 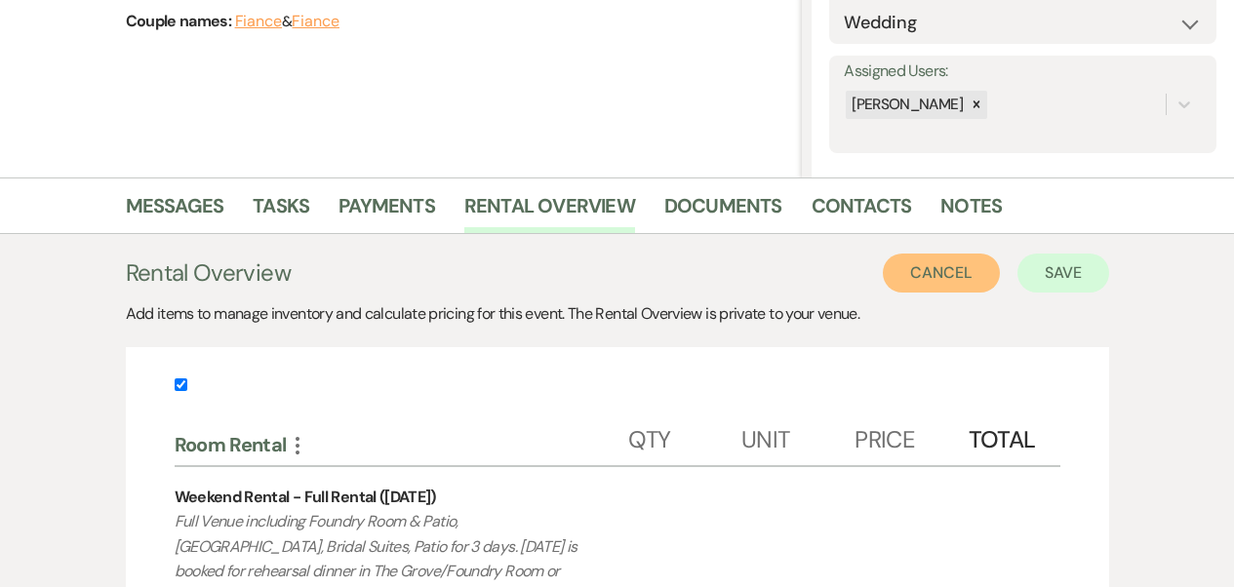 I want to click on button: Save, so click(x=1064, y=273).